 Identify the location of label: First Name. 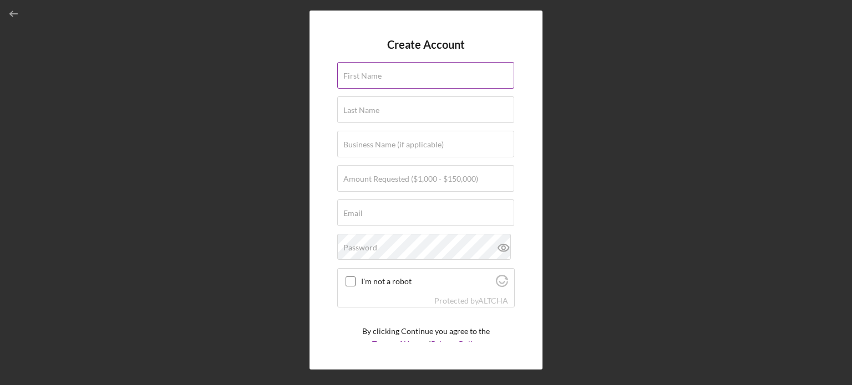
(362, 76).